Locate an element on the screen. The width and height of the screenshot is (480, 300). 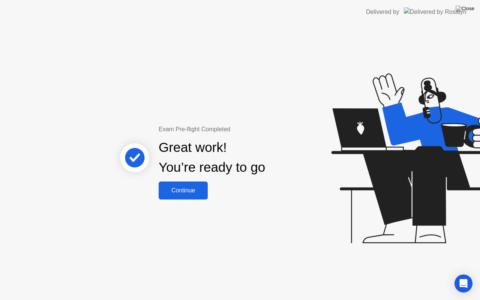
div: Open Intercom Messenger is located at coordinates (463, 283).